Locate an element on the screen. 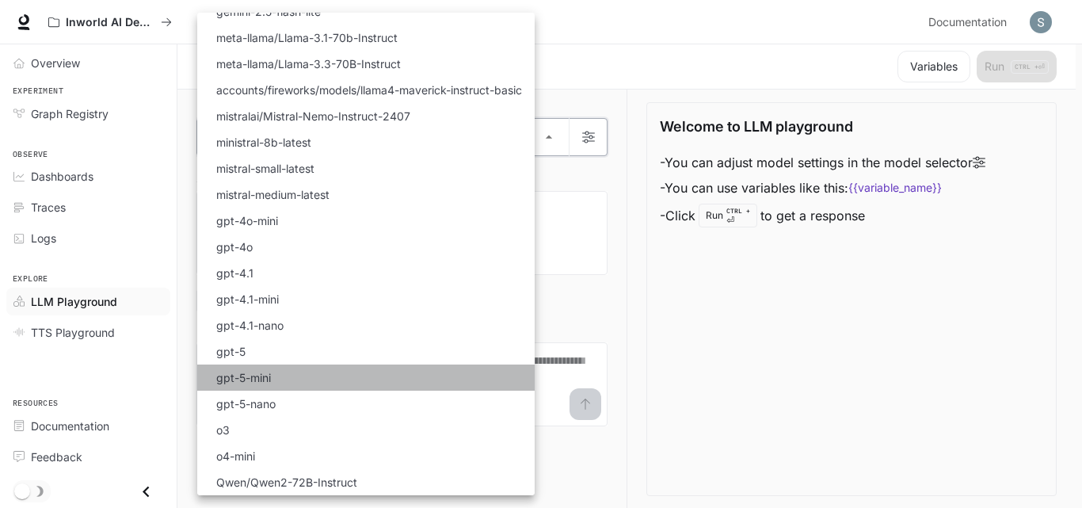 The width and height of the screenshot is (1082, 508). p: gpt-5 is located at coordinates (231, 351).